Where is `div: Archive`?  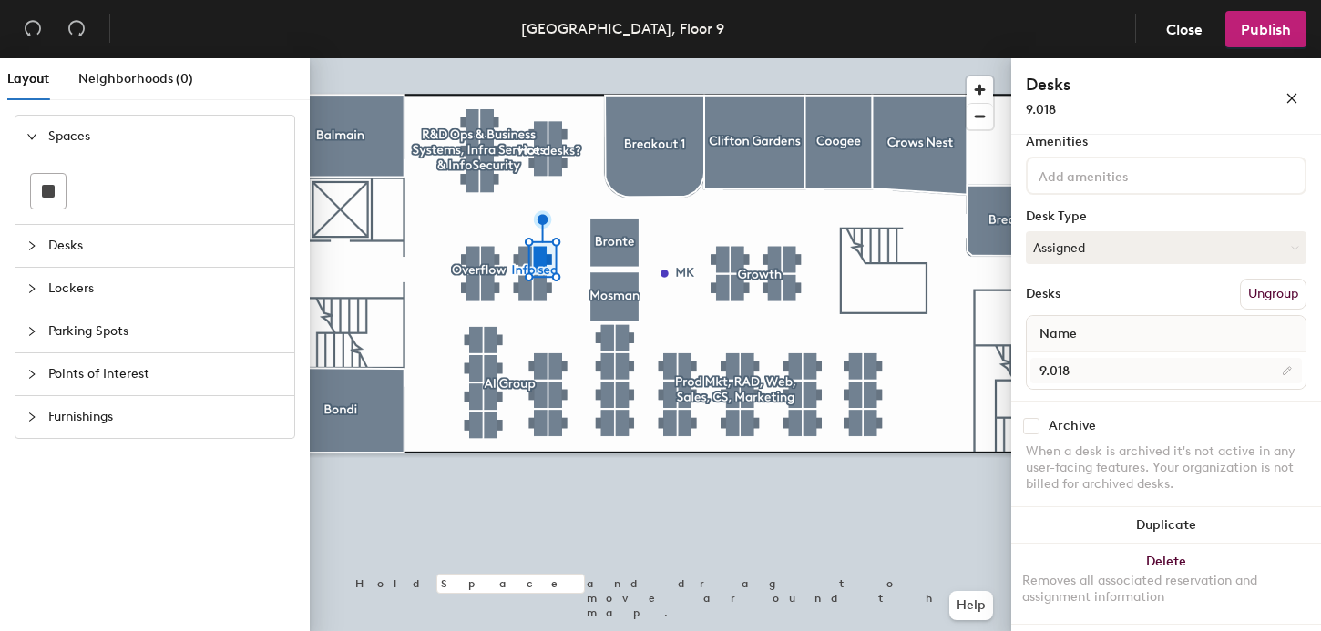 div: Archive is located at coordinates (1072, 426).